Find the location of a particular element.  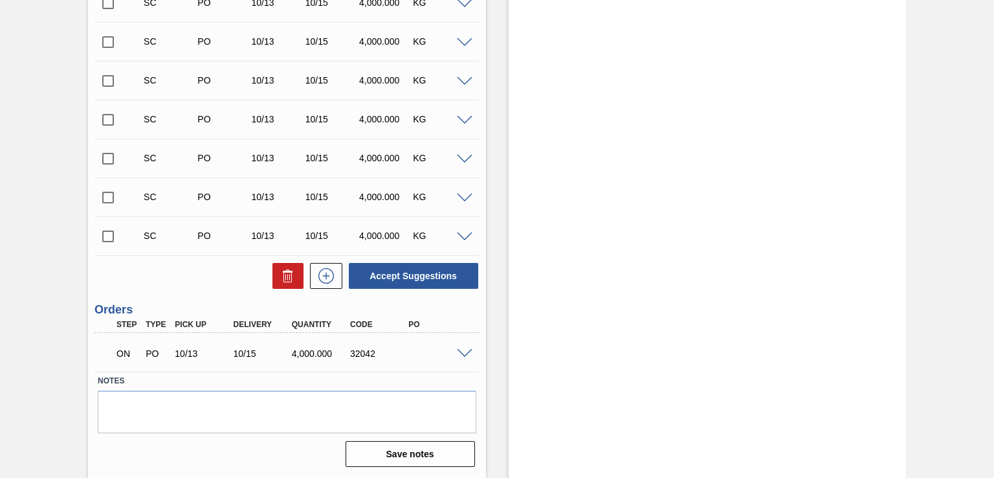

div: Quantity is located at coordinates (320, 324).